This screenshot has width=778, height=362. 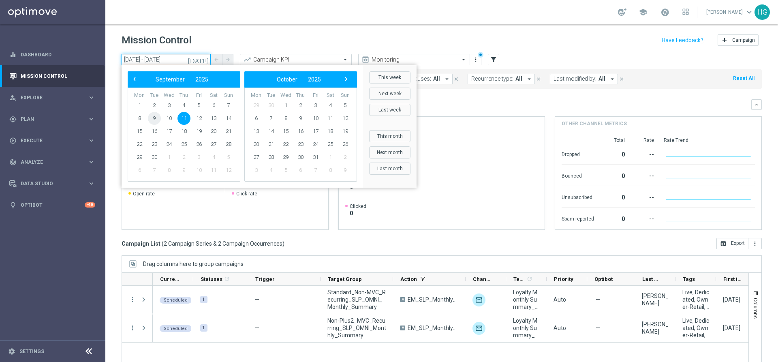 I want to click on a: Settings, so click(x=32, y=351).